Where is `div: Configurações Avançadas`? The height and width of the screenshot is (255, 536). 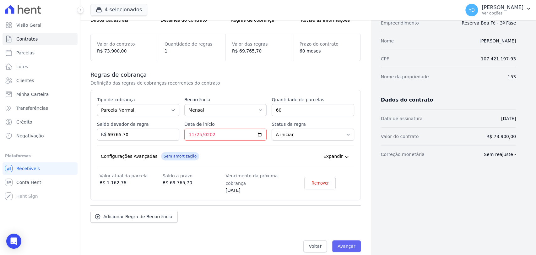 div: Configurações Avançadas is located at coordinates (129, 156).